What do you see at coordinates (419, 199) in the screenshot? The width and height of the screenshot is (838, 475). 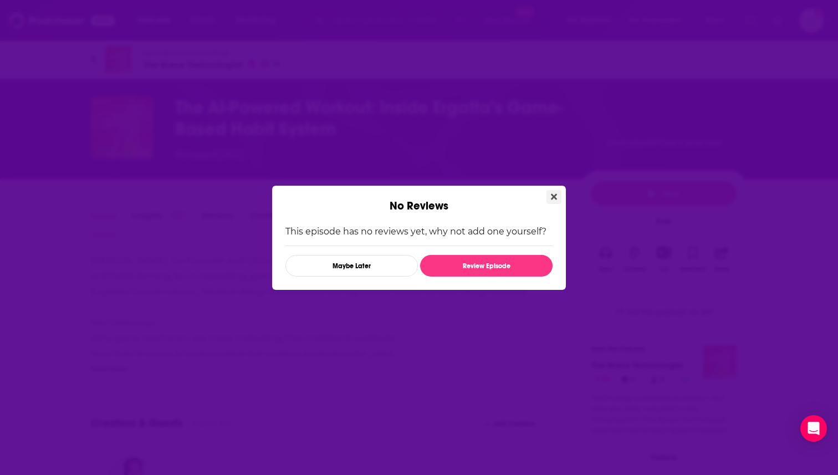 I see `div: No Reviews` at bounding box center [419, 199].